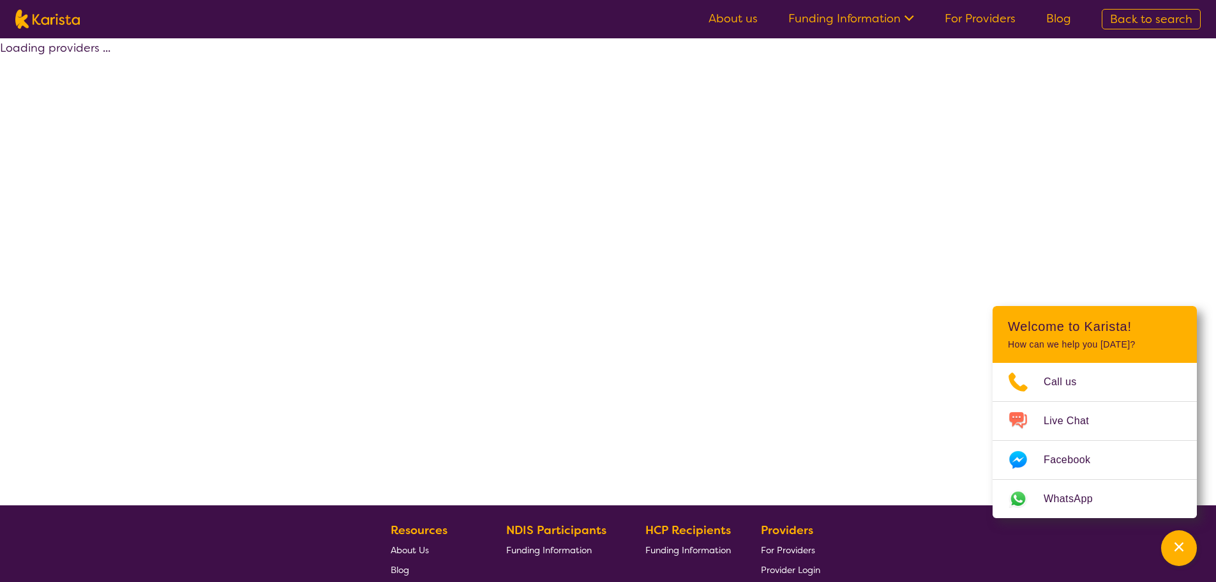  What do you see at coordinates (688, 530) in the screenshot?
I see `b: HCP Recipients` at bounding box center [688, 530].